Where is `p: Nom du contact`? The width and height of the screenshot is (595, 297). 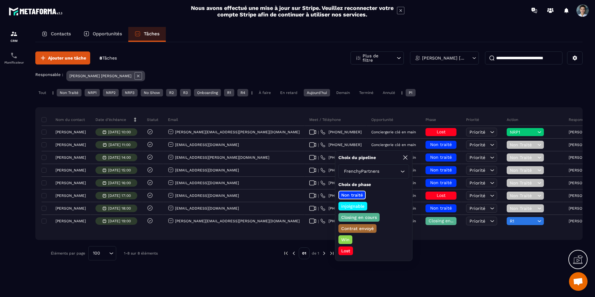
p: Nom du contact is located at coordinates (64, 120).